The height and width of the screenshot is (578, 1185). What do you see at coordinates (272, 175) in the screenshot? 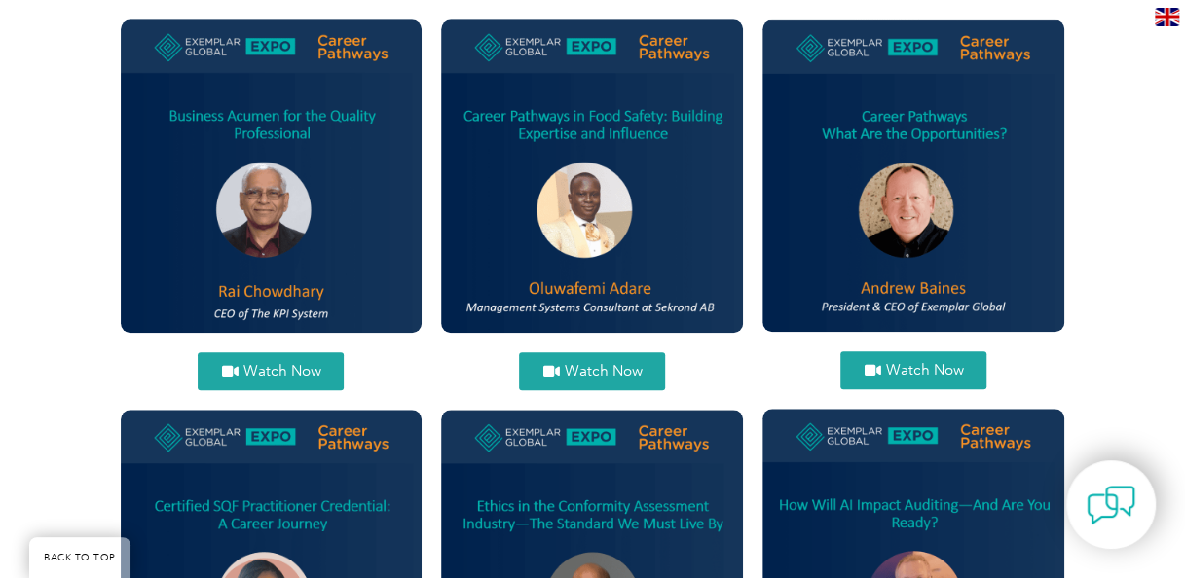
I see `img: Rai` at bounding box center [272, 175].